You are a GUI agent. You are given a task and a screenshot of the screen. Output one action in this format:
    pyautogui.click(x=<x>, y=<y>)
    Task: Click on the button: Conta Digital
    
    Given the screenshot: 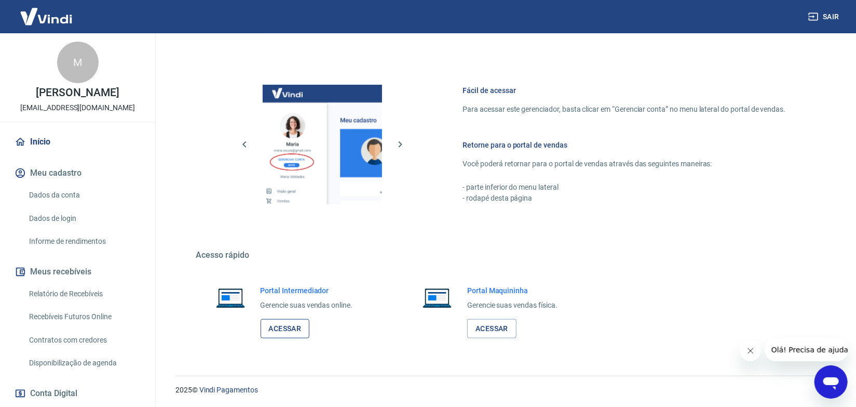 What is the action you would take?
    pyautogui.click(x=77, y=393)
    